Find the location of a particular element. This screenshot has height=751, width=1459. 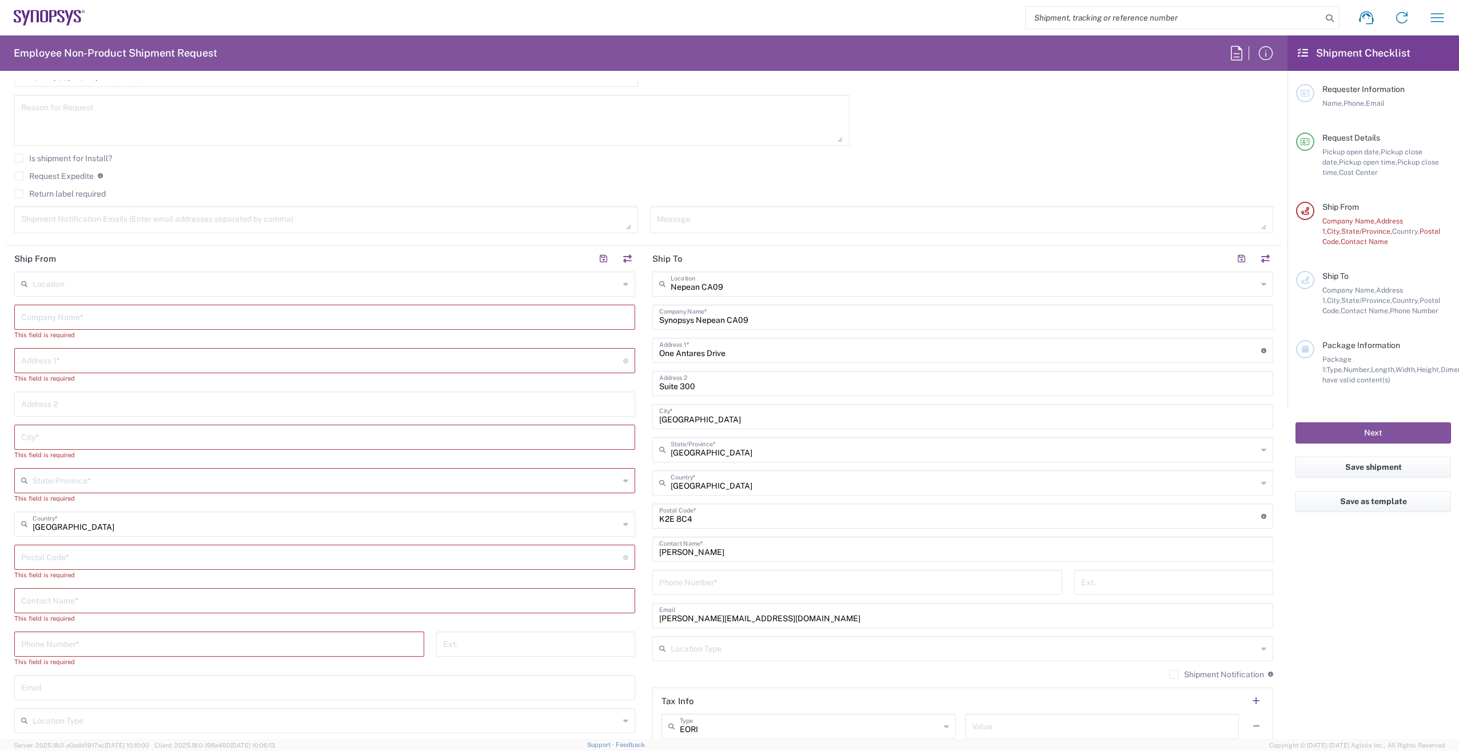

span: Pickup open date, is located at coordinates (1351, 151).